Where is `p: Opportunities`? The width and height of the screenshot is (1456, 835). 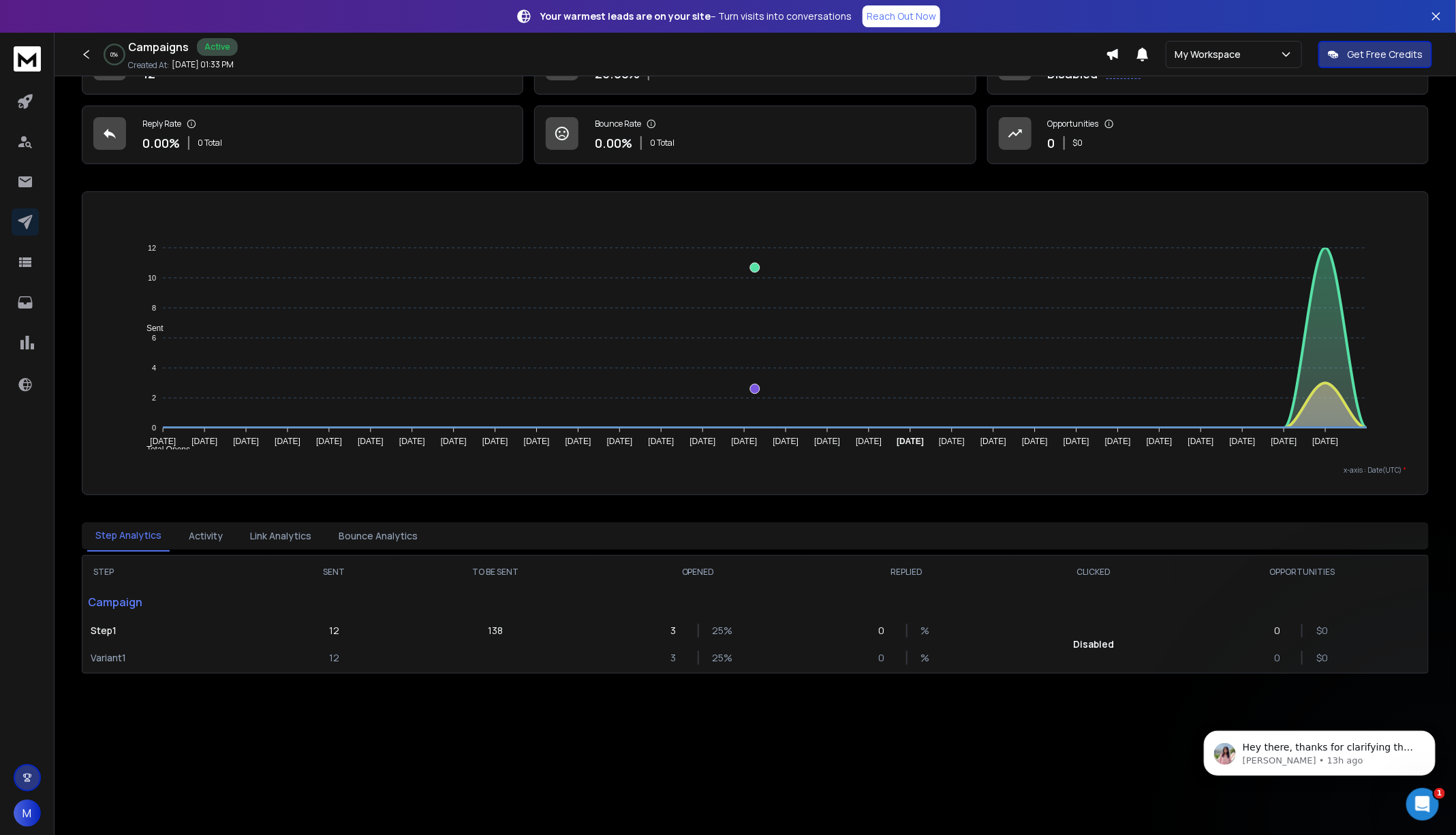 p: Opportunities is located at coordinates (1073, 124).